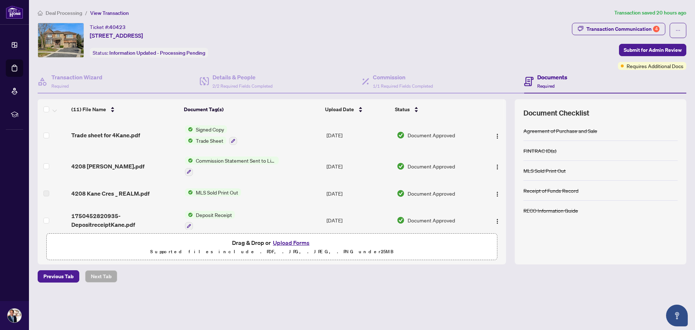 The height and width of the screenshot is (330, 695). What do you see at coordinates (232, 166) in the screenshot?
I see `button: Status IconCommission Statement Sent to Listing Brokerage` at bounding box center [232, 166].